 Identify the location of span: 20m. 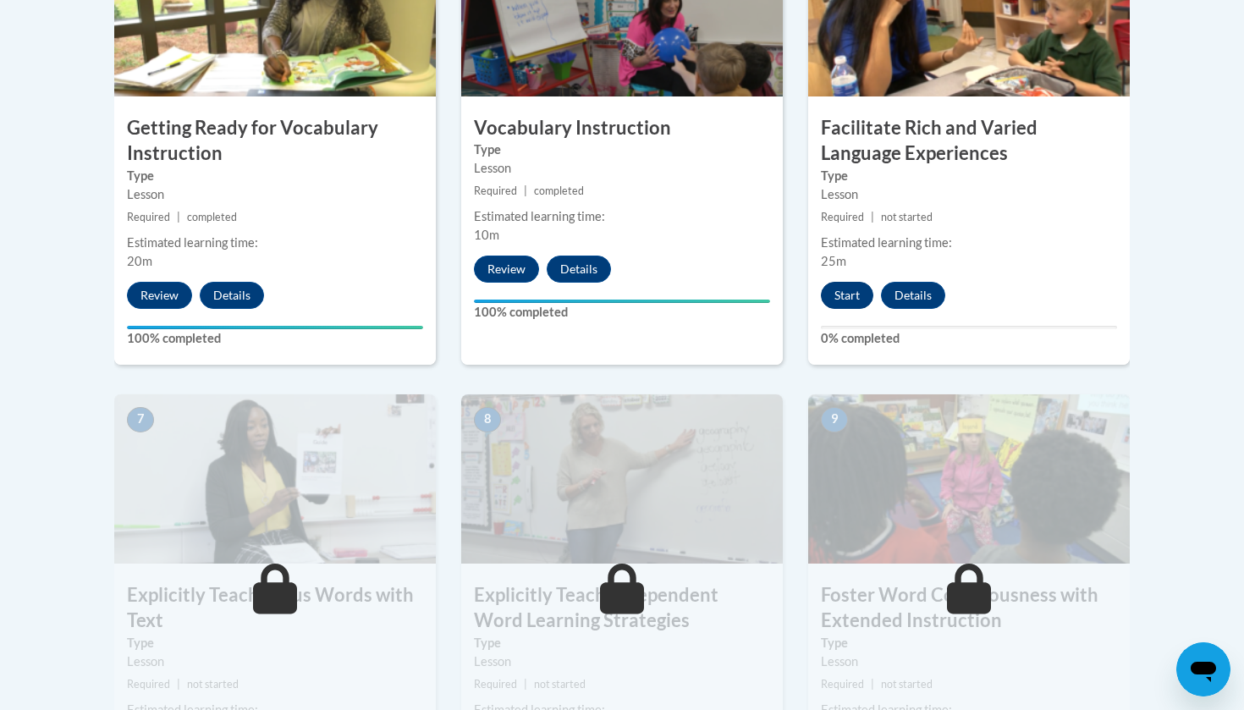
(140, 261).